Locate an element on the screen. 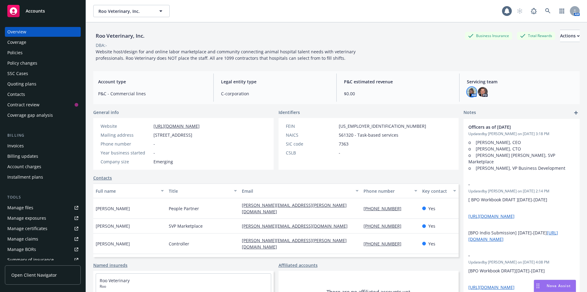 The height and width of the screenshot is (292, 587). div: Website is located at coordinates (126, 126).